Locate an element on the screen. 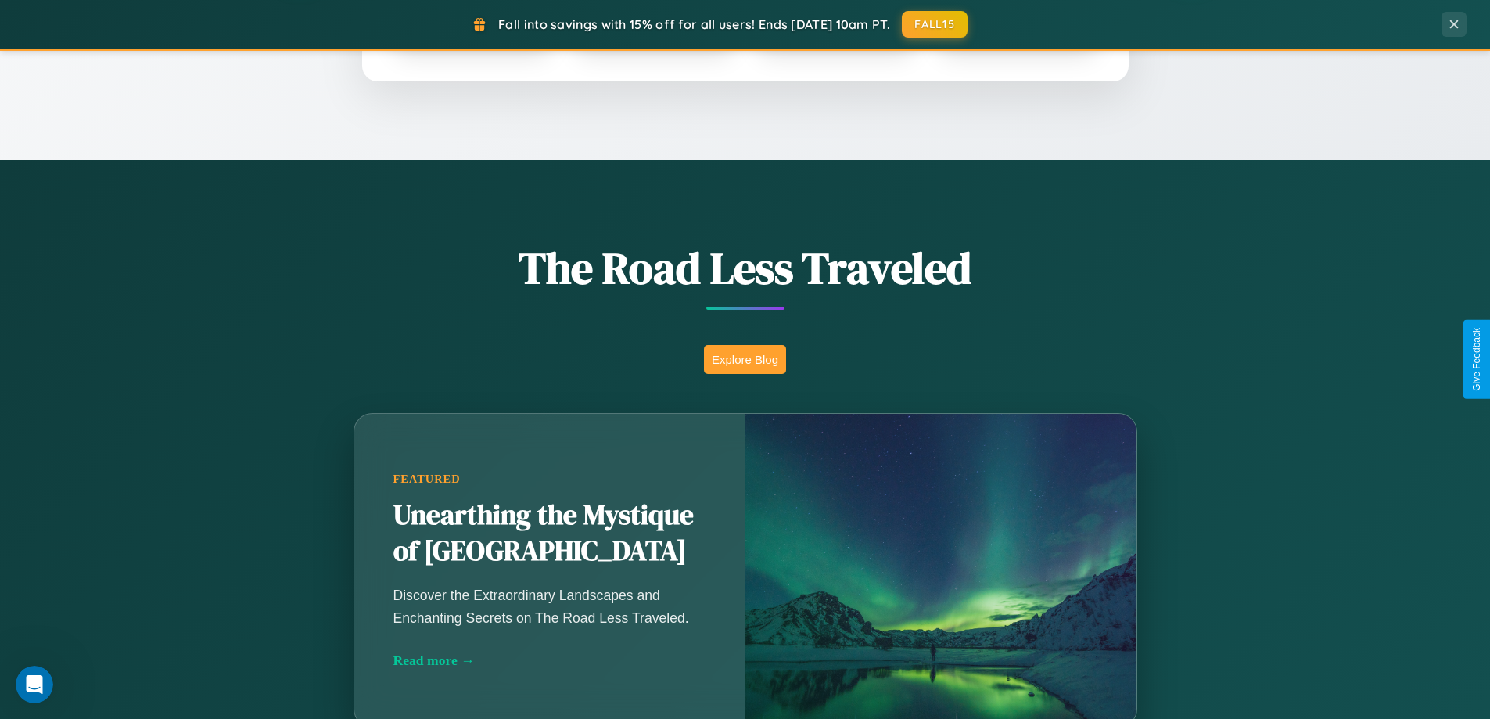 The width and height of the screenshot is (1490, 719). div: Give Feedback is located at coordinates (1477, 359).